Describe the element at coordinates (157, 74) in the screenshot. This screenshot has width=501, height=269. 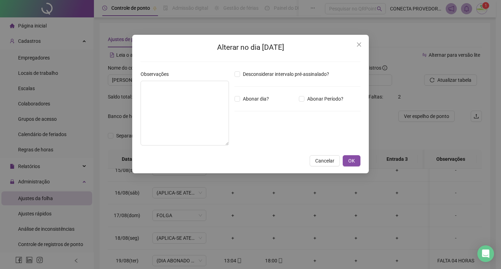
I see `label: Observações` at that location.